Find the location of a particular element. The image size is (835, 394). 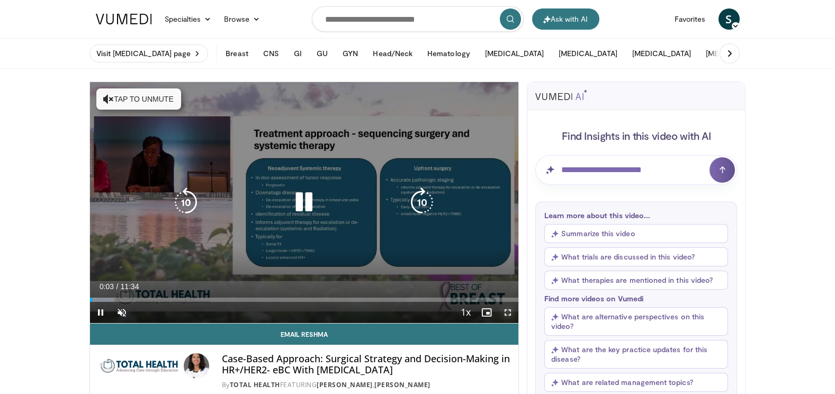

button: What trials are discussed in this video? is located at coordinates (636, 257).